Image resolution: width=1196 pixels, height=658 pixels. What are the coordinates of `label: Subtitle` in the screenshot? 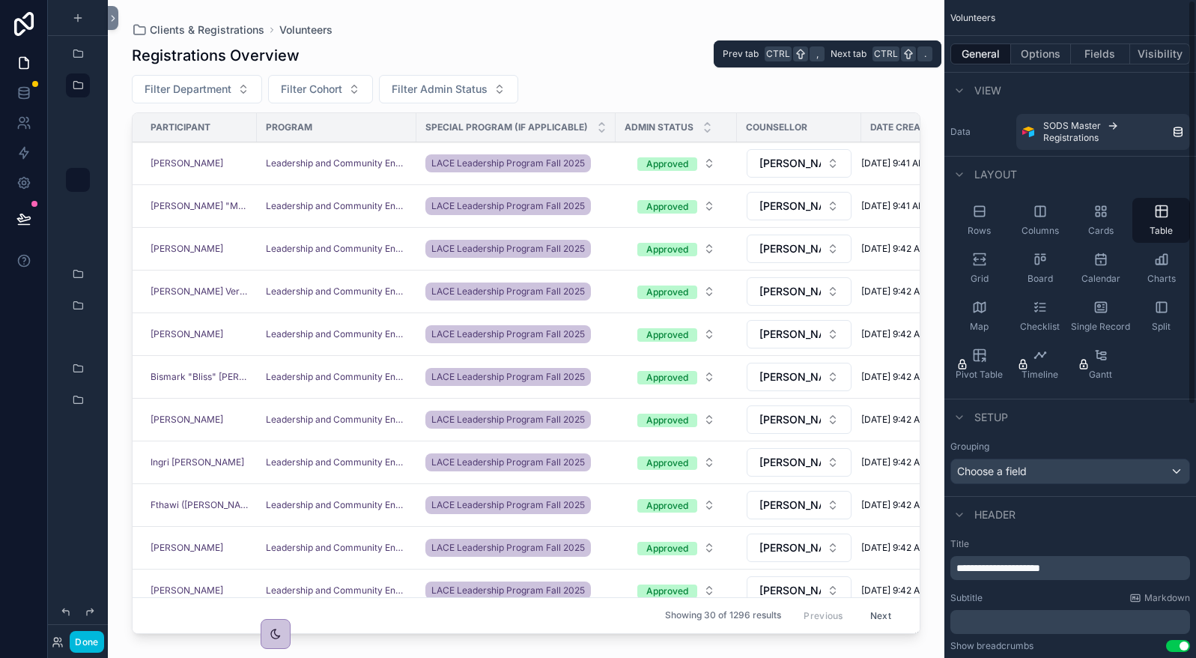 It's located at (966, 598).